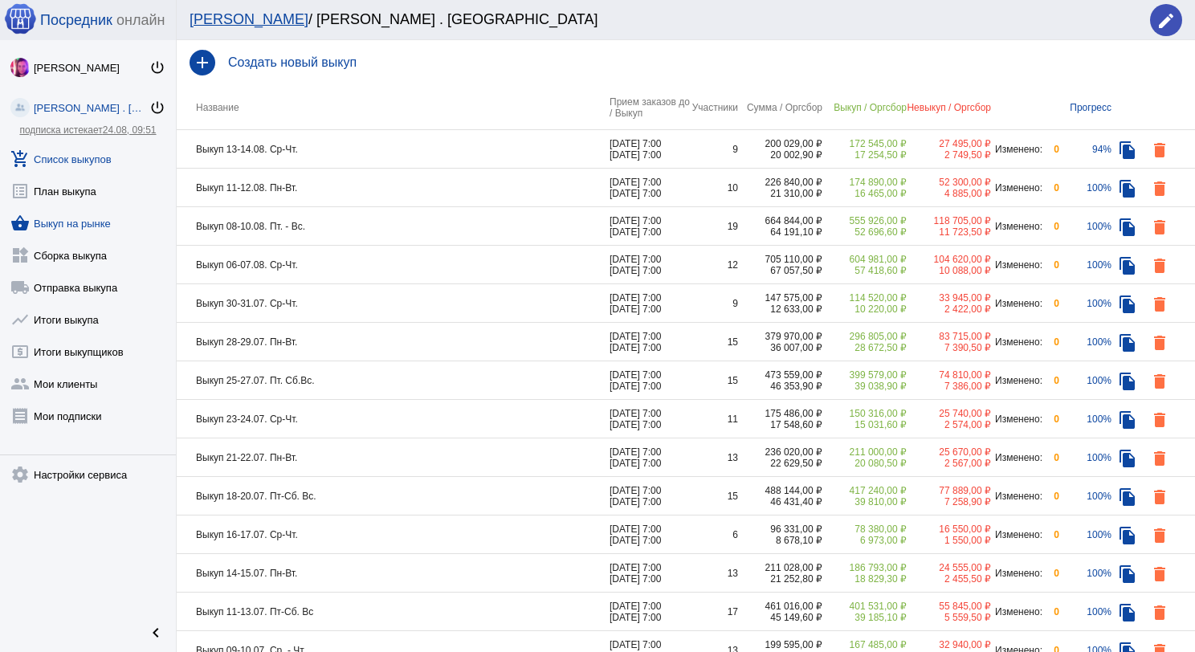 This screenshot has width=1195, height=652. What do you see at coordinates (780, 540) in the screenshot?
I see `div: 8 678,10 ₽` at bounding box center [780, 540].